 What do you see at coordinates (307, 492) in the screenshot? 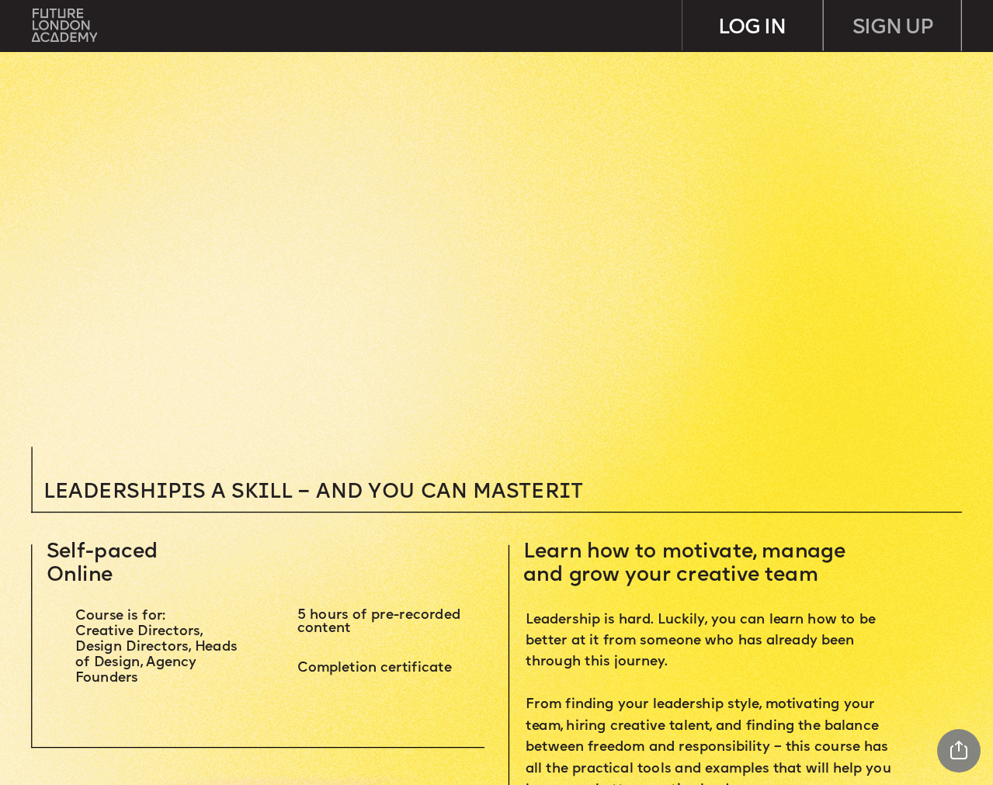
I see `span: Leadersh p s a sk ll – and you can MASTER` at bounding box center [307, 492].